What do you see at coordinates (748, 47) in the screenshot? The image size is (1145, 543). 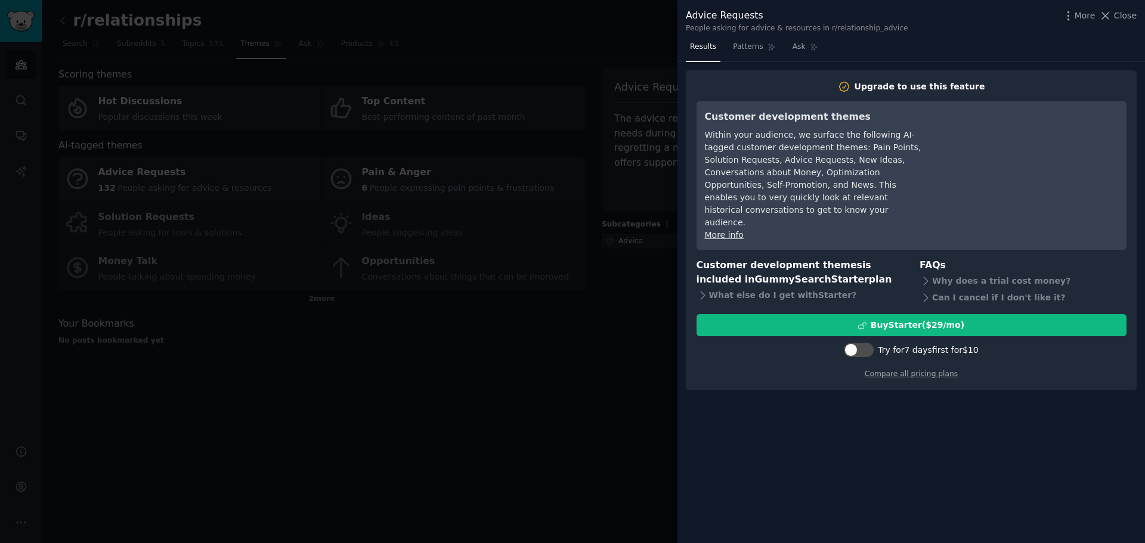 I see `span: Patterns` at bounding box center [748, 47].